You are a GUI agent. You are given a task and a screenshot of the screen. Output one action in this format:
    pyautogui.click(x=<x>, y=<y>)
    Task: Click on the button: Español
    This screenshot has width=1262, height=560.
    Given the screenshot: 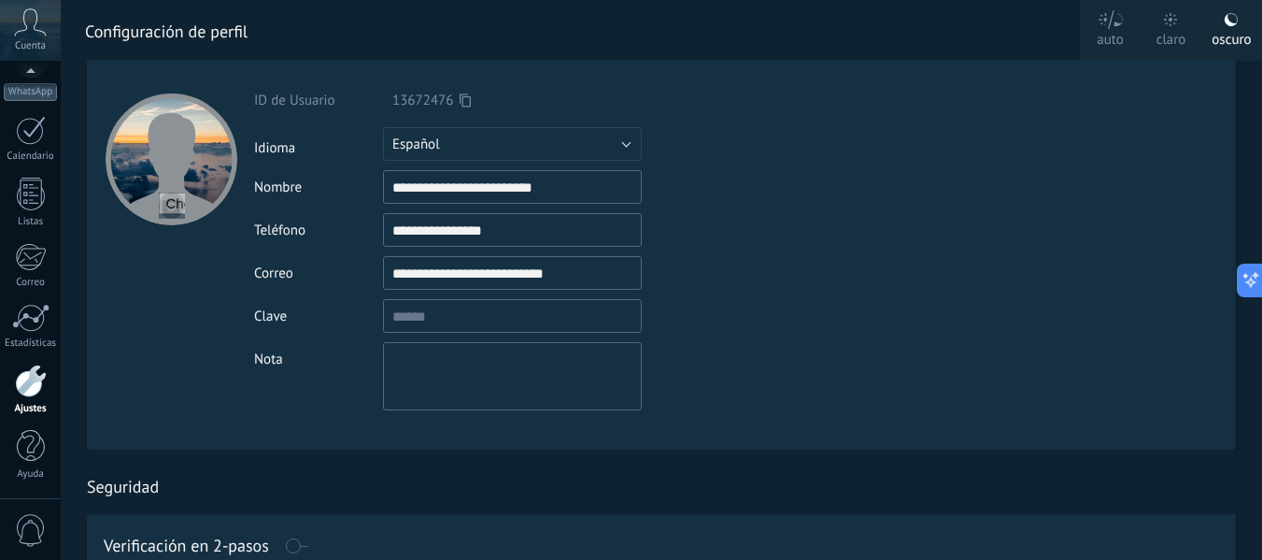 What is the action you would take?
    pyautogui.click(x=512, y=144)
    